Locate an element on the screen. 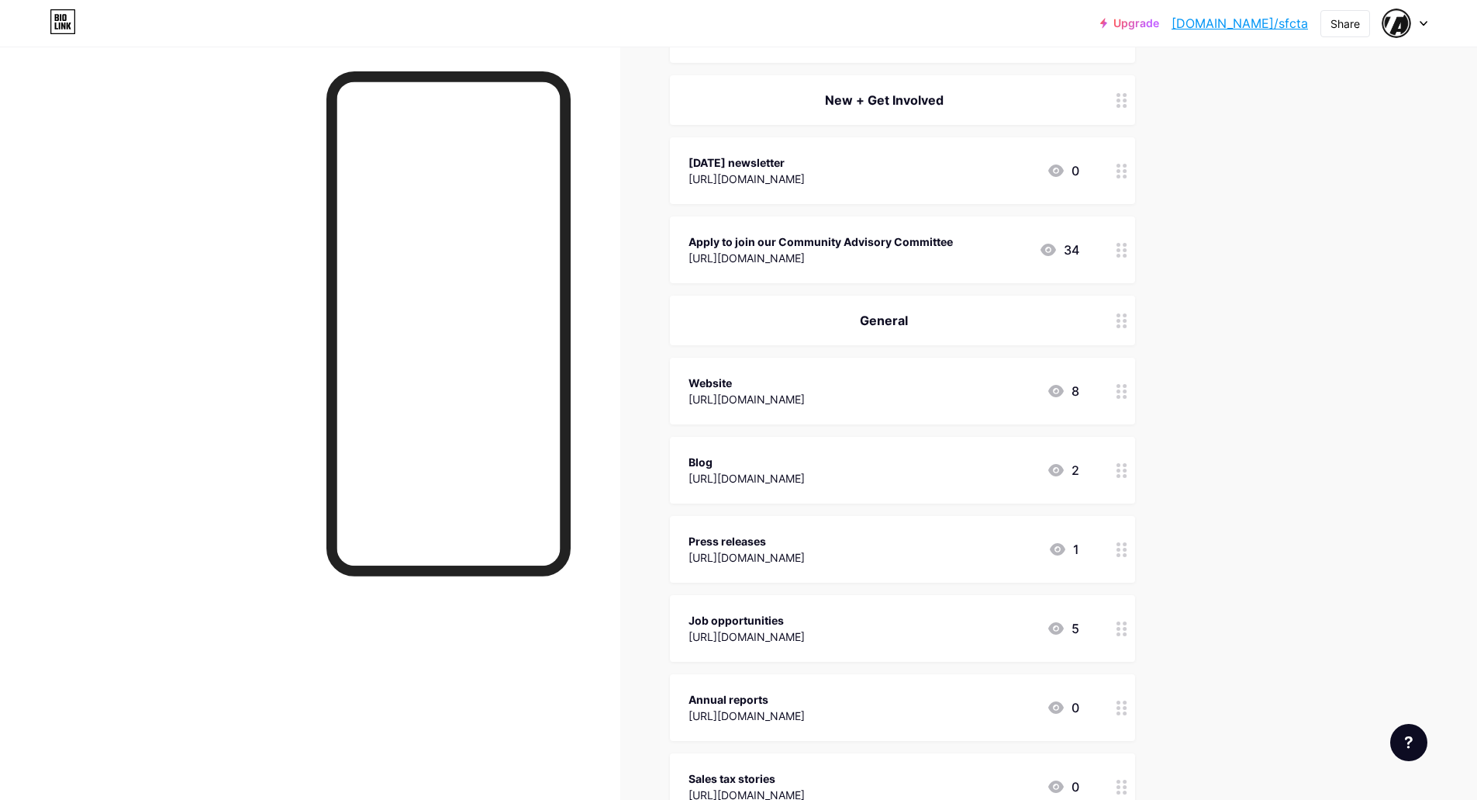 This screenshot has height=800, width=1477. div: Job opportunities is located at coordinates (747, 620).